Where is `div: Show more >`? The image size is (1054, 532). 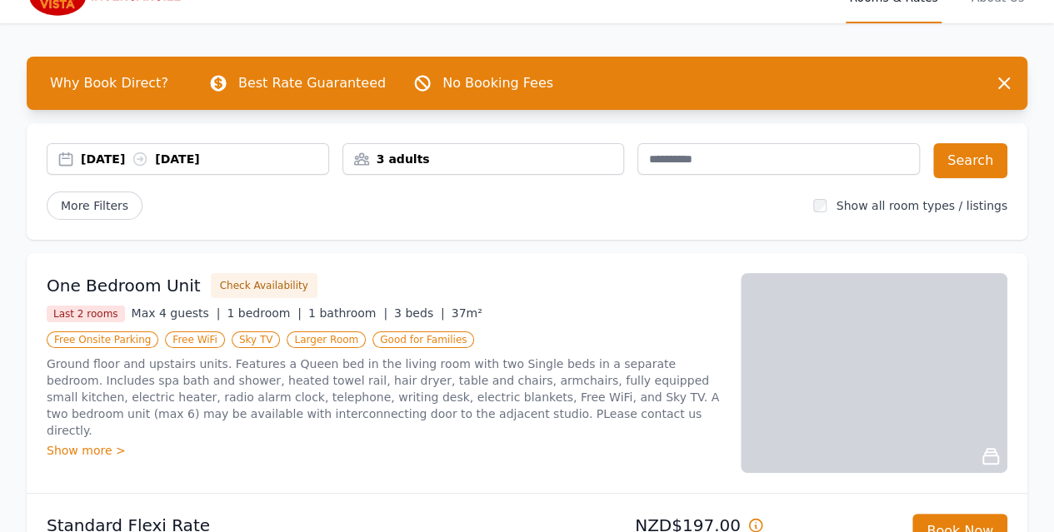
div: Show more > is located at coordinates (383, 451).